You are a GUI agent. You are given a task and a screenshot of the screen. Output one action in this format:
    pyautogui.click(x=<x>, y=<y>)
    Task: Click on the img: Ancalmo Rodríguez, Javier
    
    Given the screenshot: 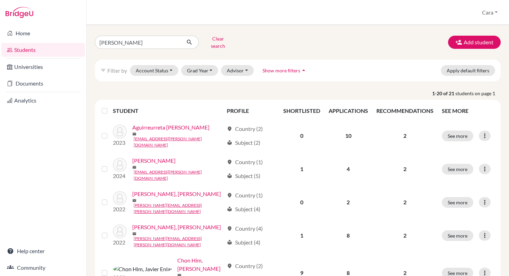 What is the action you would take?
    pyautogui.click(x=120, y=165)
    